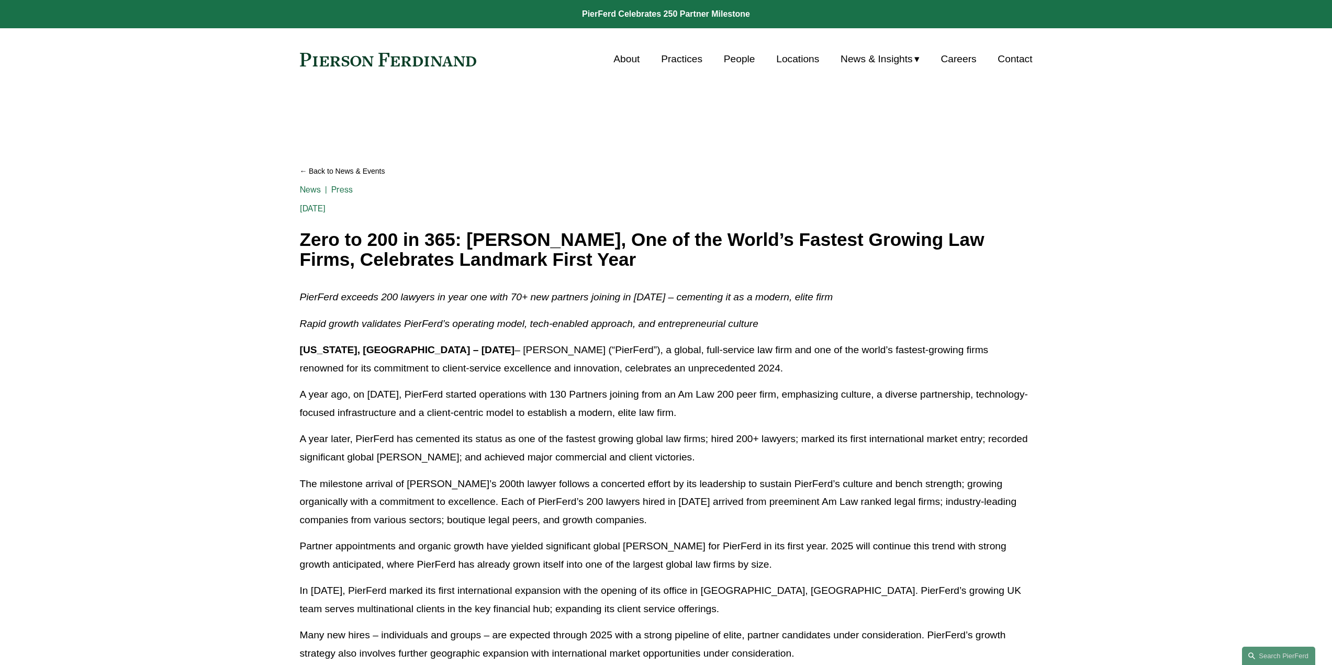 Image resolution: width=1332 pixels, height=665 pixels. I want to click on a: Locations, so click(797, 59).